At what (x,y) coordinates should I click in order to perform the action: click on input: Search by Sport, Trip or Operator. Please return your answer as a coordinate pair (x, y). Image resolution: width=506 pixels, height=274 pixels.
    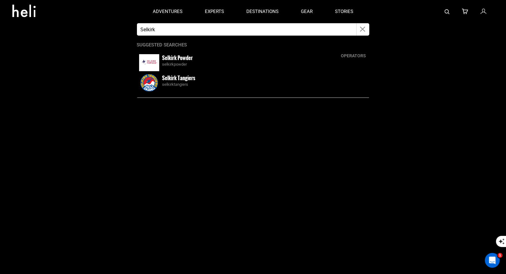
    Looking at the image, I should click on (247, 29).